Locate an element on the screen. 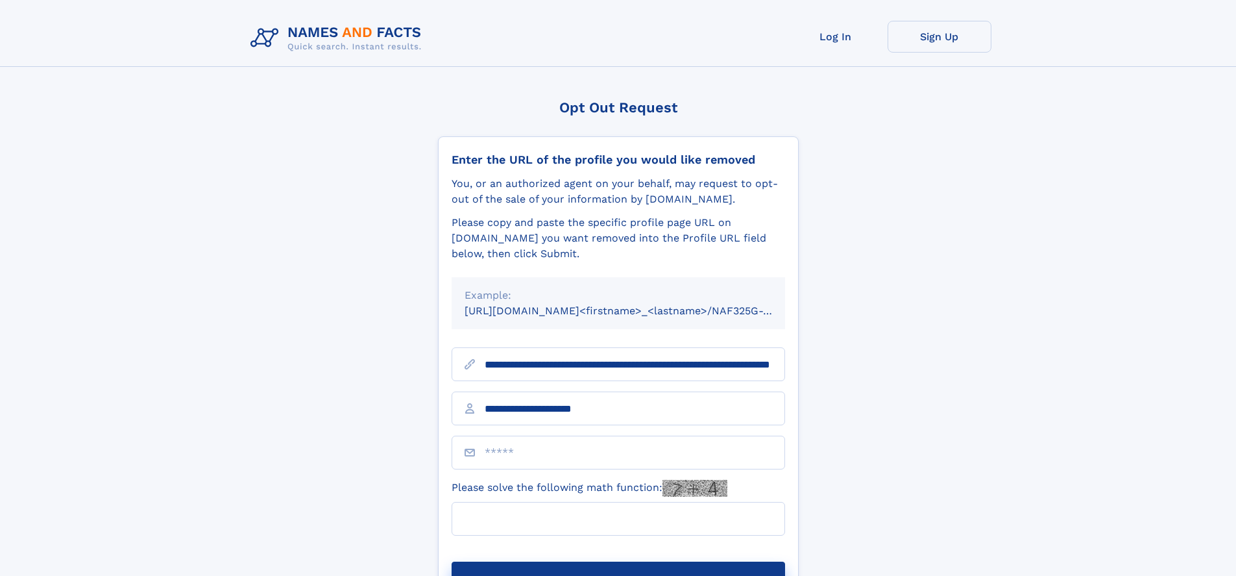 The height and width of the screenshot is (576, 1236). div: You, or an authorized agent on your behalf, may request to opt-out of the sale of your informatio... is located at coordinates (618, 191).